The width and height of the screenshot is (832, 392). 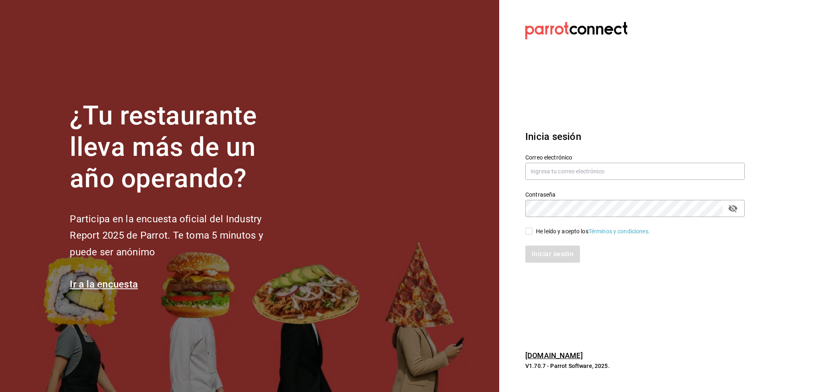 What do you see at coordinates (180, 147) in the screenshot?
I see `h1: ¿Tu restaurante lleva más de un año operando?` at bounding box center [180, 147].